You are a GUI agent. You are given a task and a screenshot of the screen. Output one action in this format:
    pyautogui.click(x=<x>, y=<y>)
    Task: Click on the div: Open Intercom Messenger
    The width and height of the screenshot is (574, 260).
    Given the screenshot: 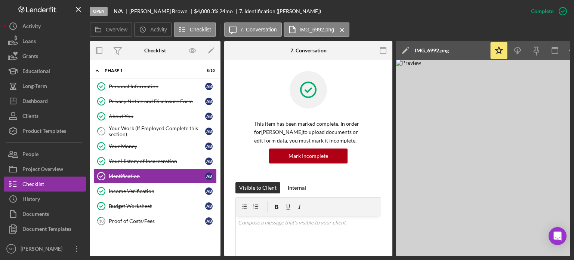 What is the action you would take?
    pyautogui.click(x=558, y=236)
    